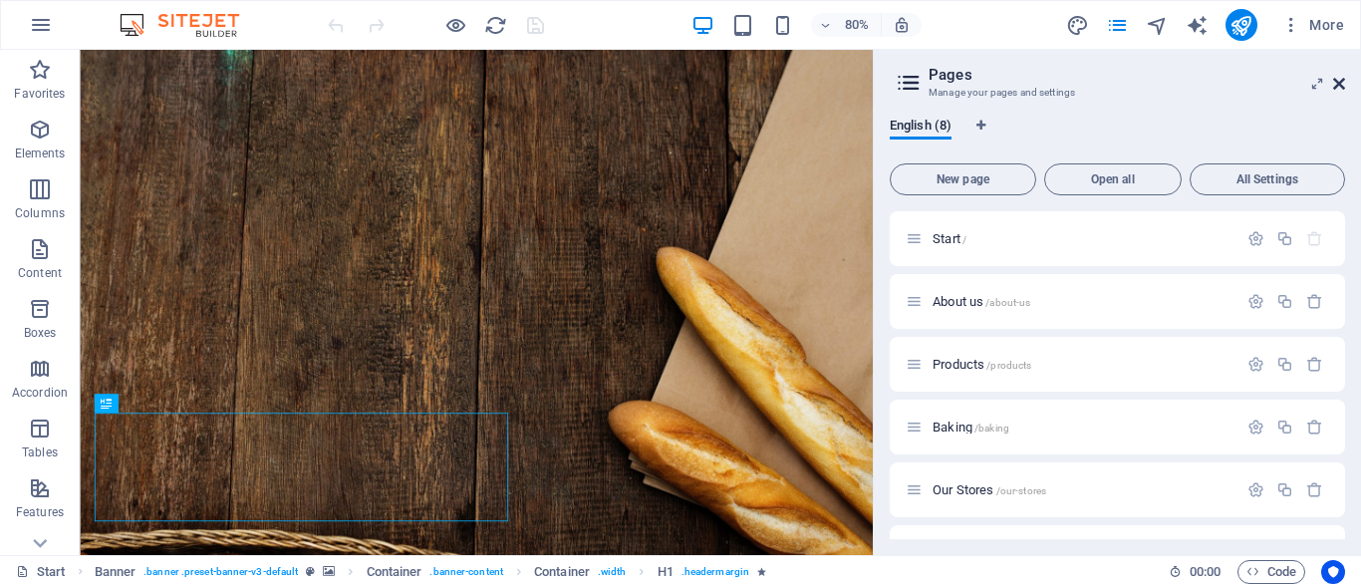 The width and height of the screenshot is (1361, 587). I want to click on span: . banner-content, so click(465, 572).